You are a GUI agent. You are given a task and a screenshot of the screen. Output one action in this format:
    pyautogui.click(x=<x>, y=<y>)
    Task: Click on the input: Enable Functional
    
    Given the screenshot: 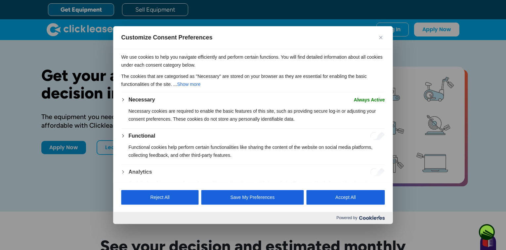 What is the action you would take?
    pyautogui.click(x=378, y=136)
    